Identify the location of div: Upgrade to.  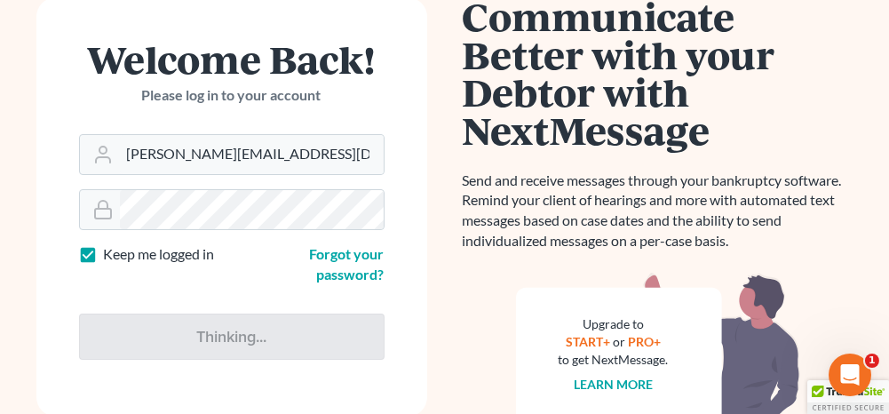
(613, 324).